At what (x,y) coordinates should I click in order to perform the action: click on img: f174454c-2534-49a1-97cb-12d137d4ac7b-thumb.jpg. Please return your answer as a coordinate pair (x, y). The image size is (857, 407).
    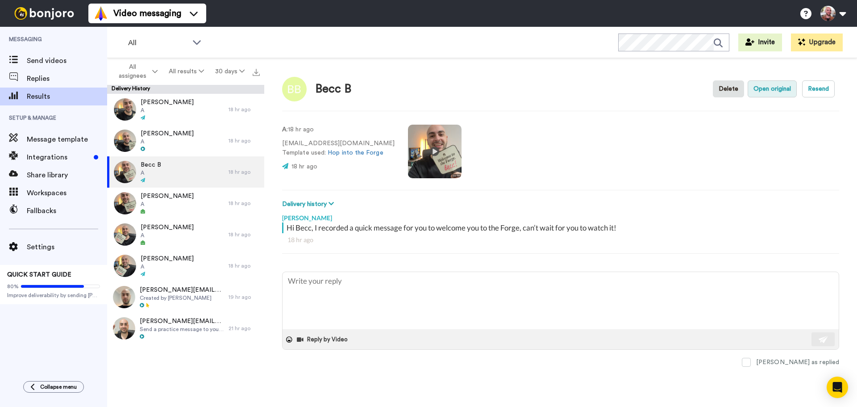
    Looking at the image, I should click on (125, 266).